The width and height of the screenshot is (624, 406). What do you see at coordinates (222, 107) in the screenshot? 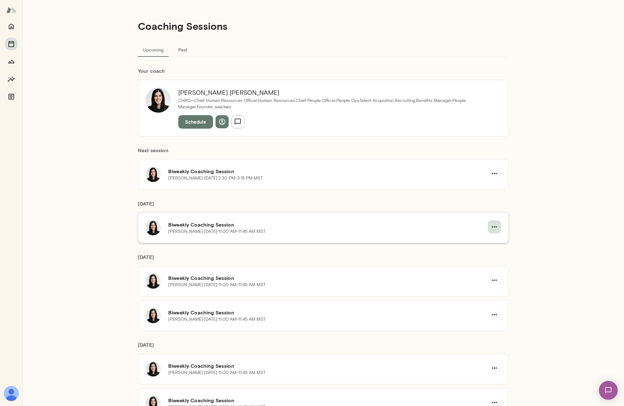
I see `span: ( she/her )` at bounding box center [222, 107].